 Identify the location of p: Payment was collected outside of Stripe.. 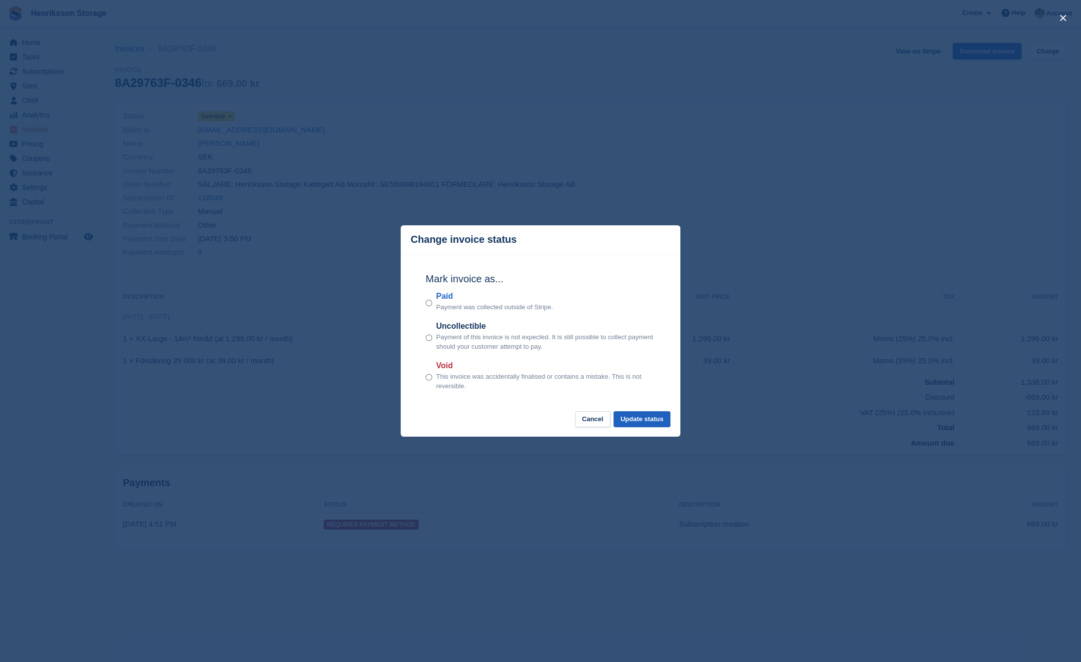
(494, 307).